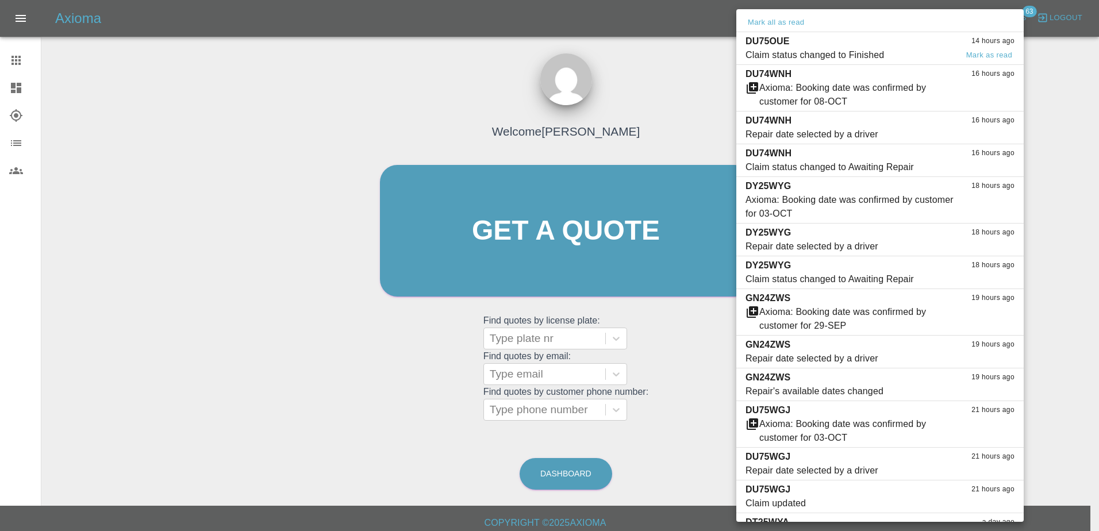 Image resolution: width=1099 pixels, height=531 pixels. I want to click on span: 14 hours ago, so click(992, 41).